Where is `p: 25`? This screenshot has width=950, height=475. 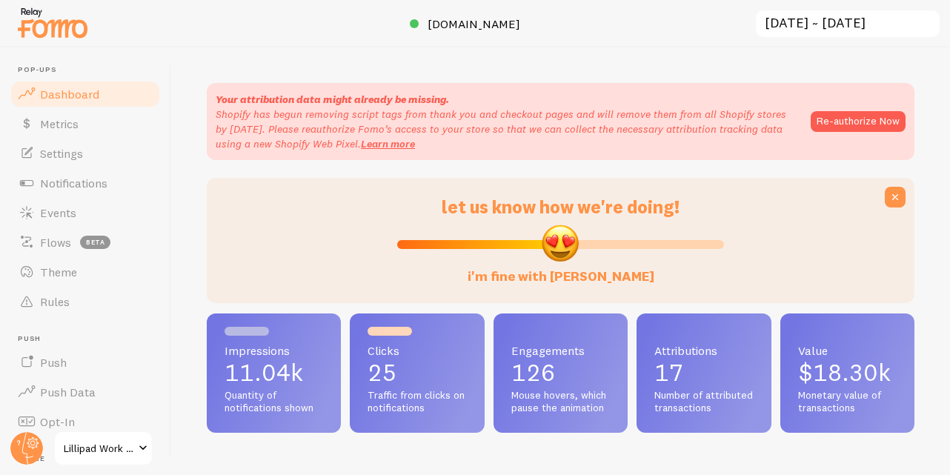 p: 25 is located at coordinates (416, 373).